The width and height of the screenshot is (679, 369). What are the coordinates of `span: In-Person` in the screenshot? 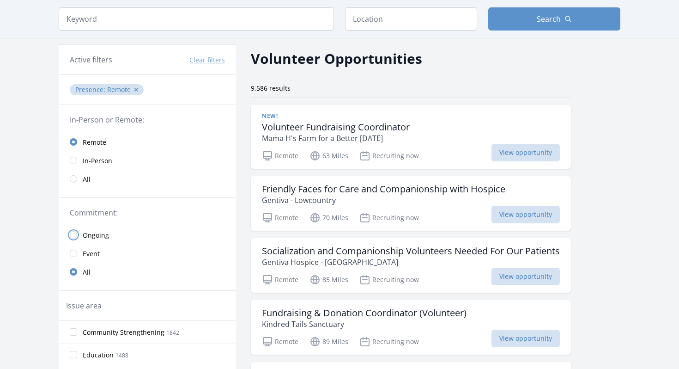 It's located at (97, 161).